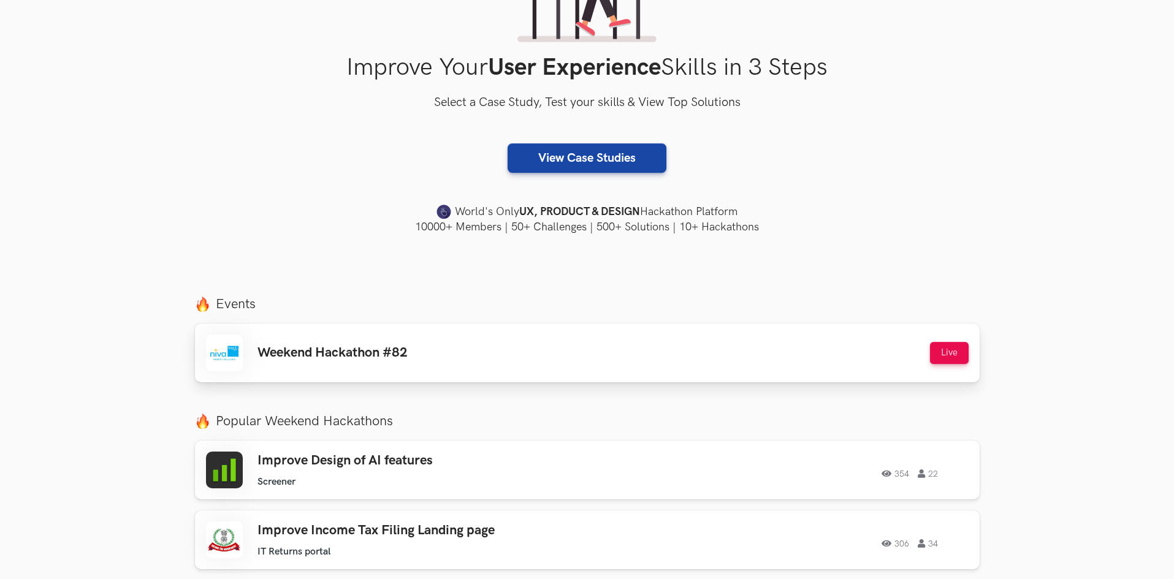  What do you see at coordinates (294, 552) in the screenshot?
I see `li: IT Returns portal` at bounding box center [294, 552].